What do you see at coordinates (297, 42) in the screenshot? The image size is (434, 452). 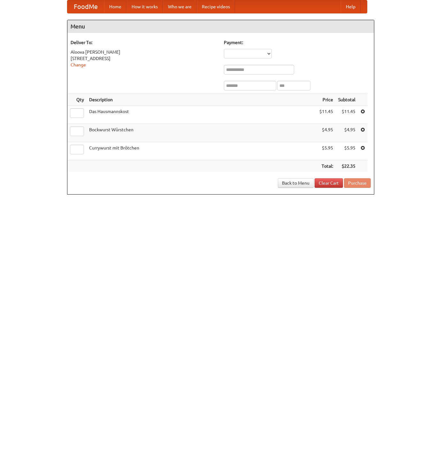 I see `h5: Payment:` at bounding box center [297, 42].